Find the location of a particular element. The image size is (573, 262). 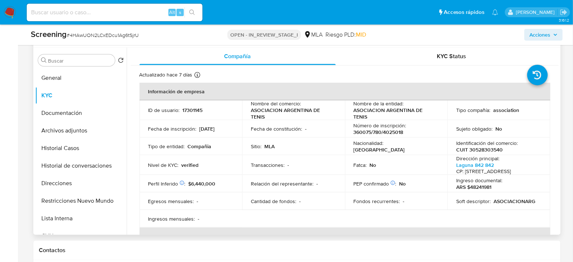

p: cecilia.zacarias@mercadolibre.com is located at coordinates (537, 12).